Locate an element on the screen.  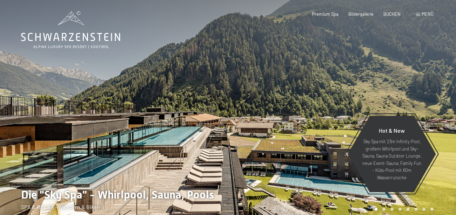
span: BUCHEN is located at coordinates (392, 14).